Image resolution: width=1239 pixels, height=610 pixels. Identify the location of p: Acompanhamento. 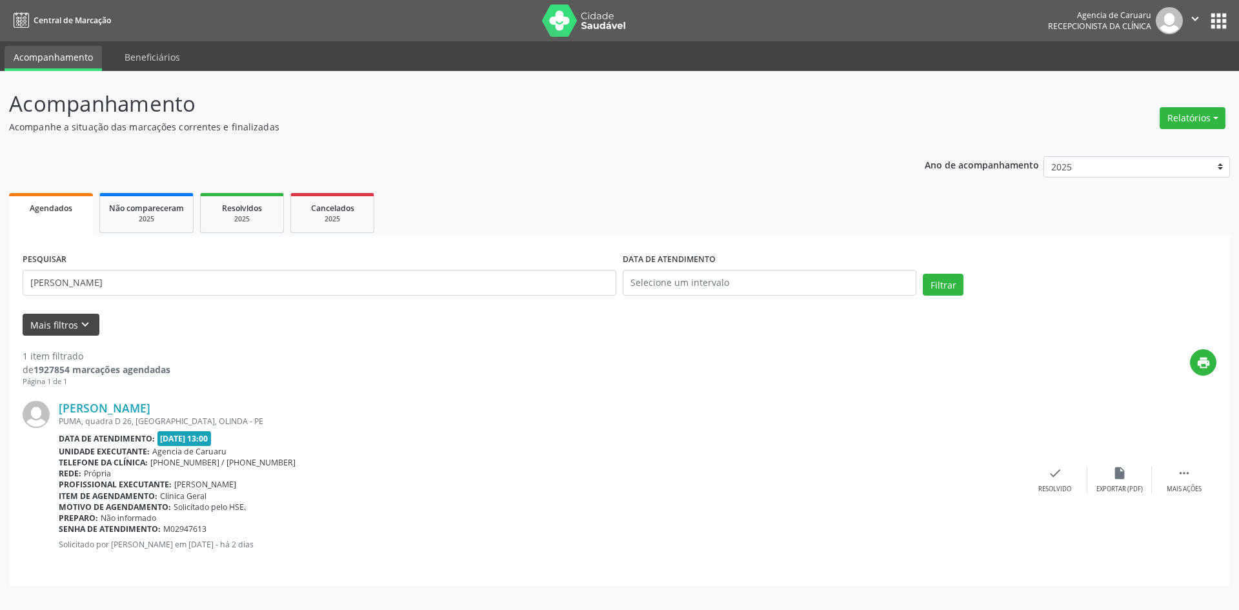
(436, 104).